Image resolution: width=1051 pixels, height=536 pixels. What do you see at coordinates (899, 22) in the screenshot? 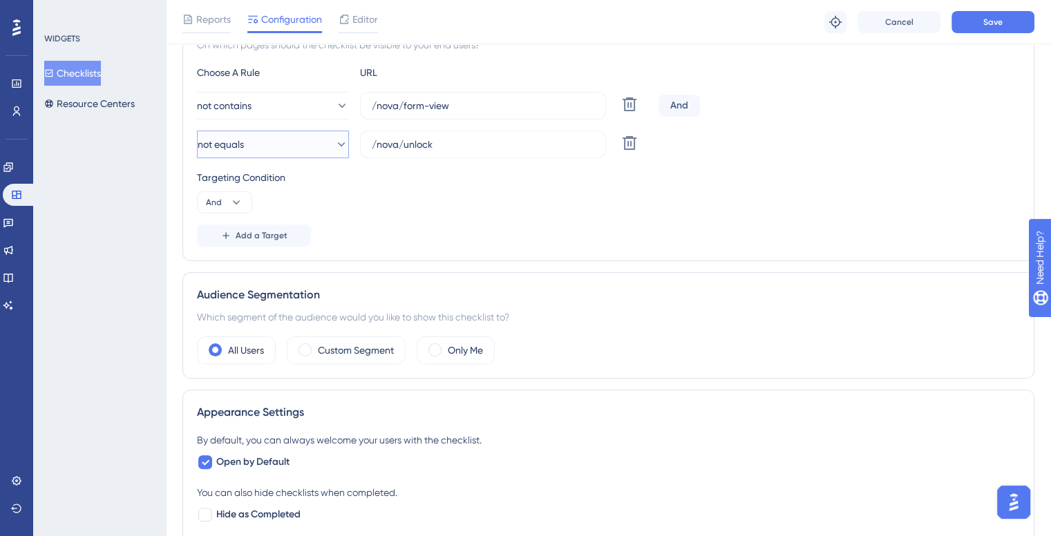
I see `span: Cancel` at bounding box center [899, 22].